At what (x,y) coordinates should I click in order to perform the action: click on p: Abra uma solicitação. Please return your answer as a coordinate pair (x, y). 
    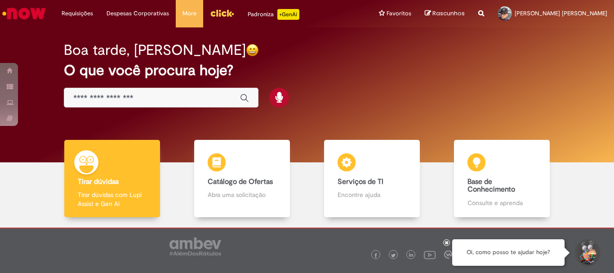
    Looking at the image, I should click on (242, 195).